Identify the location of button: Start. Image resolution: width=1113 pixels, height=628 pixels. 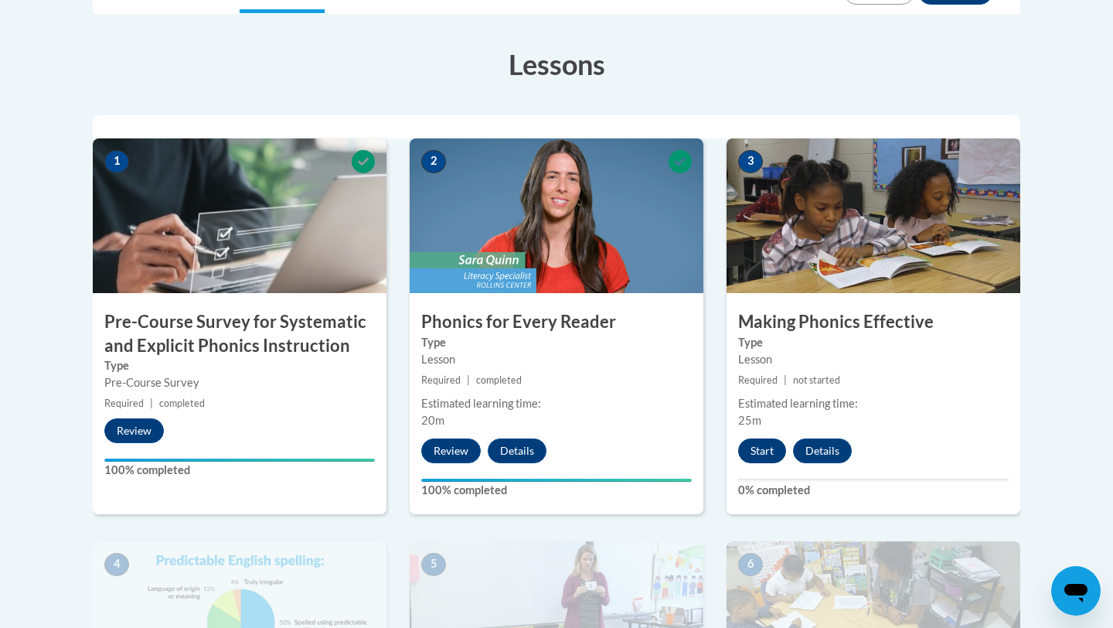
(762, 451).